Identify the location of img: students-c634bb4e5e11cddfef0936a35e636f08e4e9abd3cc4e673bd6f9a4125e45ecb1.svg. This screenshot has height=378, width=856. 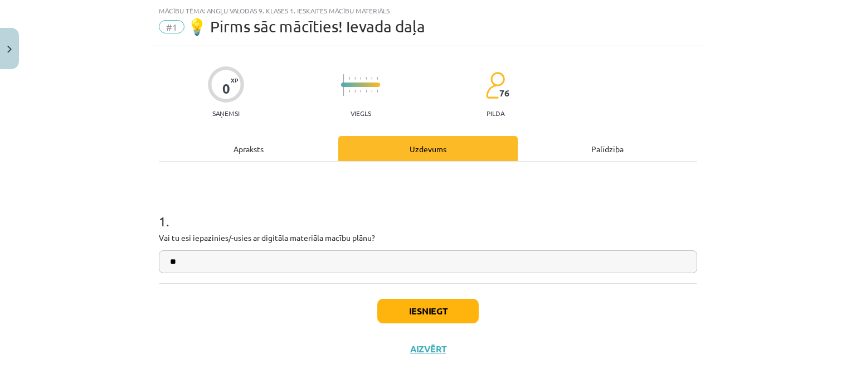
(495, 85).